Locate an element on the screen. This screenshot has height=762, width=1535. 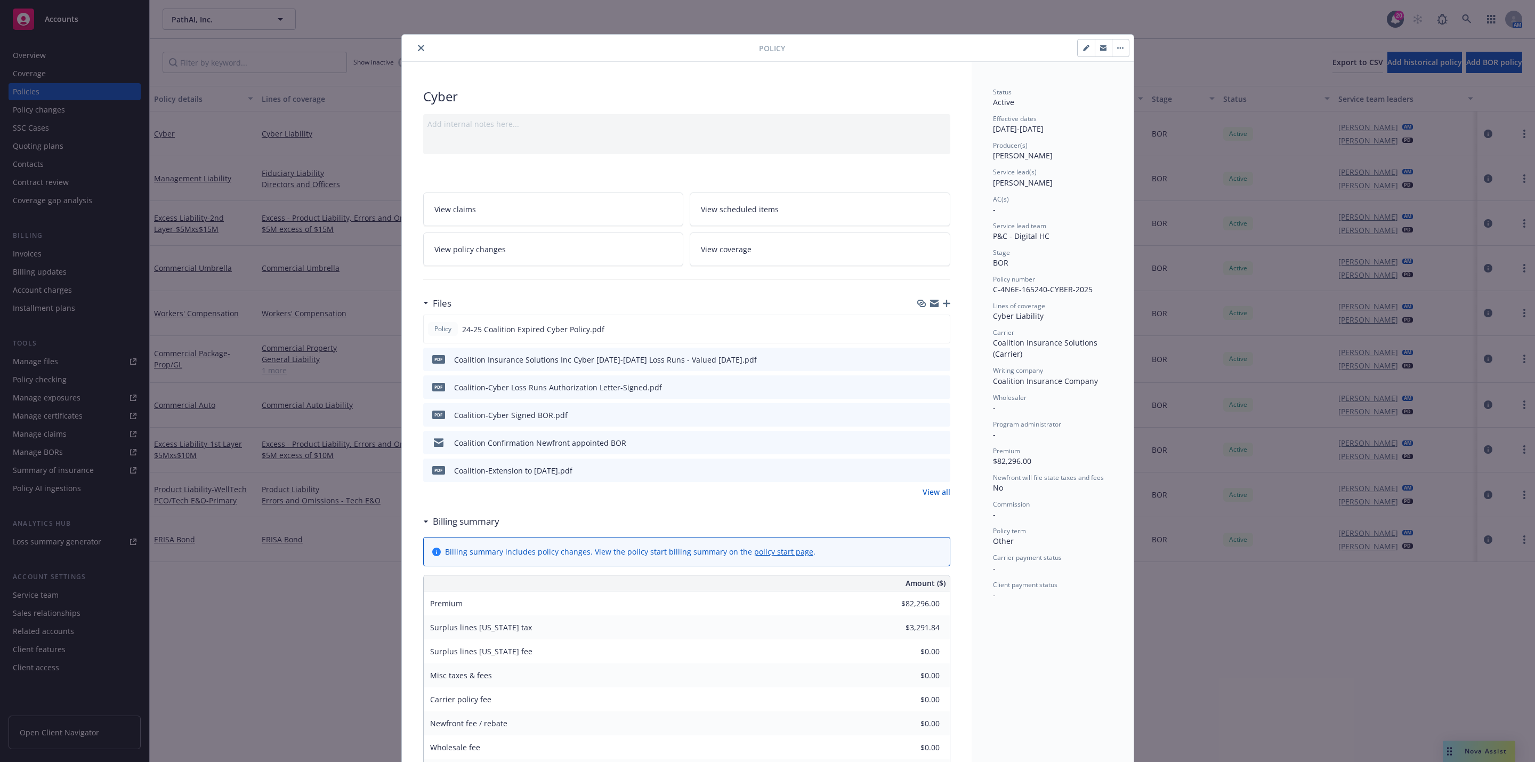
span: Client payment status is located at coordinates (1025, 584).